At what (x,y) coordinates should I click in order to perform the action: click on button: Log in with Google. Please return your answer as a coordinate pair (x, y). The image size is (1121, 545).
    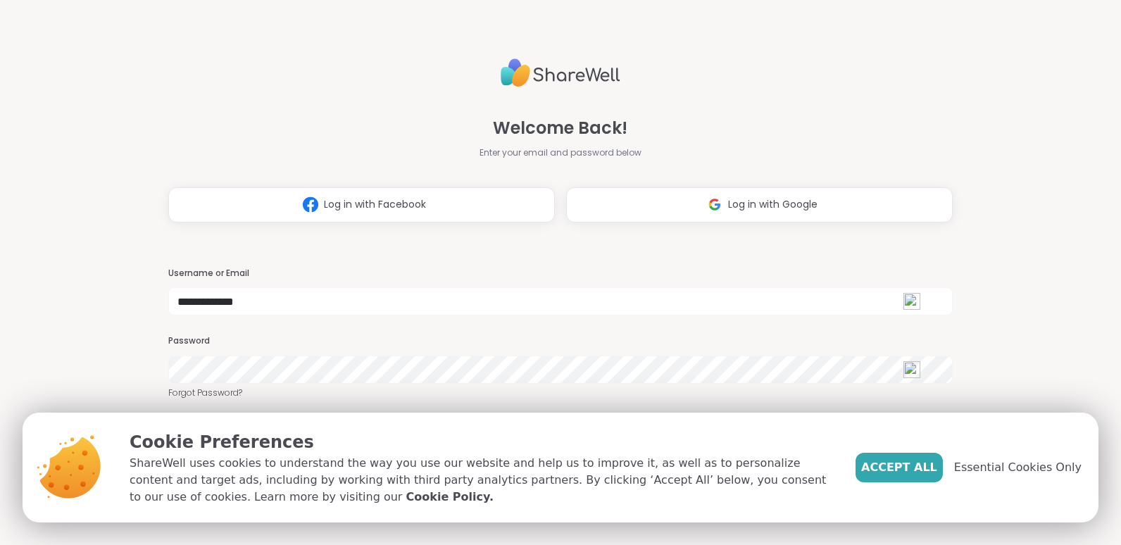
    Looking at the image, I should click on (759, 205).